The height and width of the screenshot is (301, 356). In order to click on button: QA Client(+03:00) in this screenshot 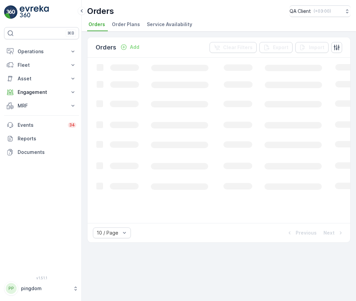, I will do `click(320, 11)`.